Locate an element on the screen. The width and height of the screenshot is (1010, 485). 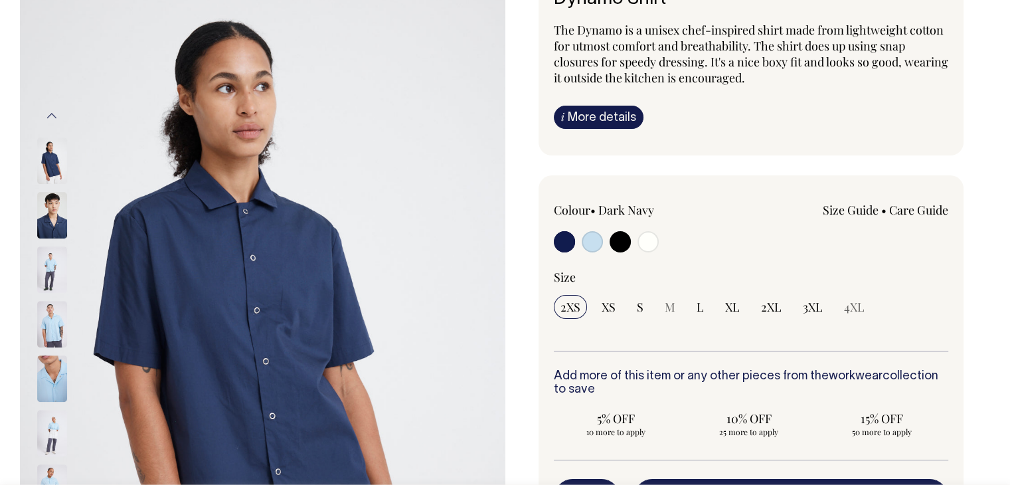
div: Size is located at coordinates (751, 277).